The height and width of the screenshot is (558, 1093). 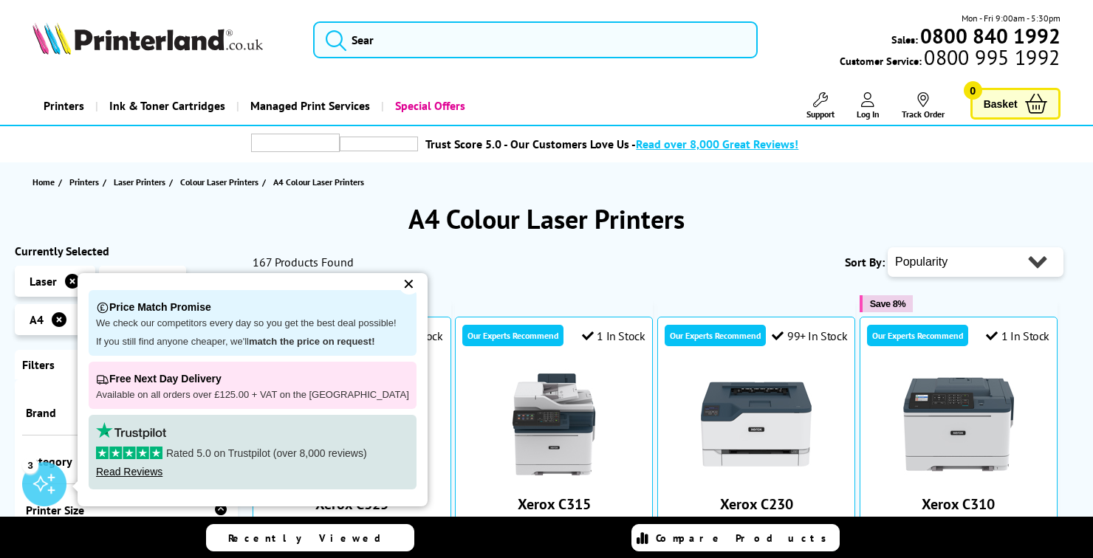 What do you see at coordinates (989, 35) in the screenshot?
I see `a: 0800 840 1992` at bounding box center [989, 35].